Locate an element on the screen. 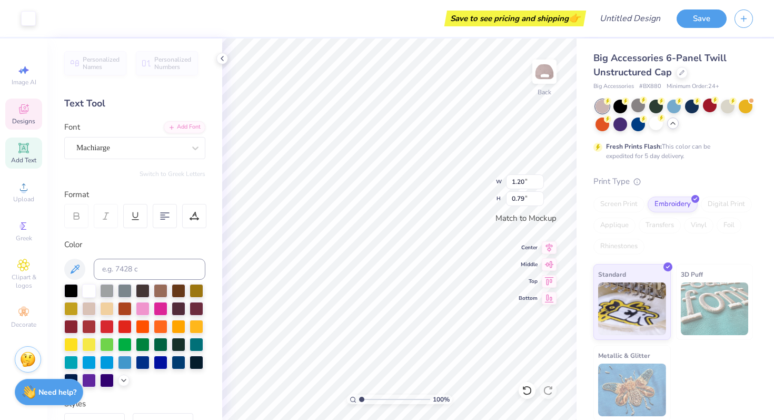 The width and height of the screenshot is (774, 420). div: Format is located at coordinates (135, 194).